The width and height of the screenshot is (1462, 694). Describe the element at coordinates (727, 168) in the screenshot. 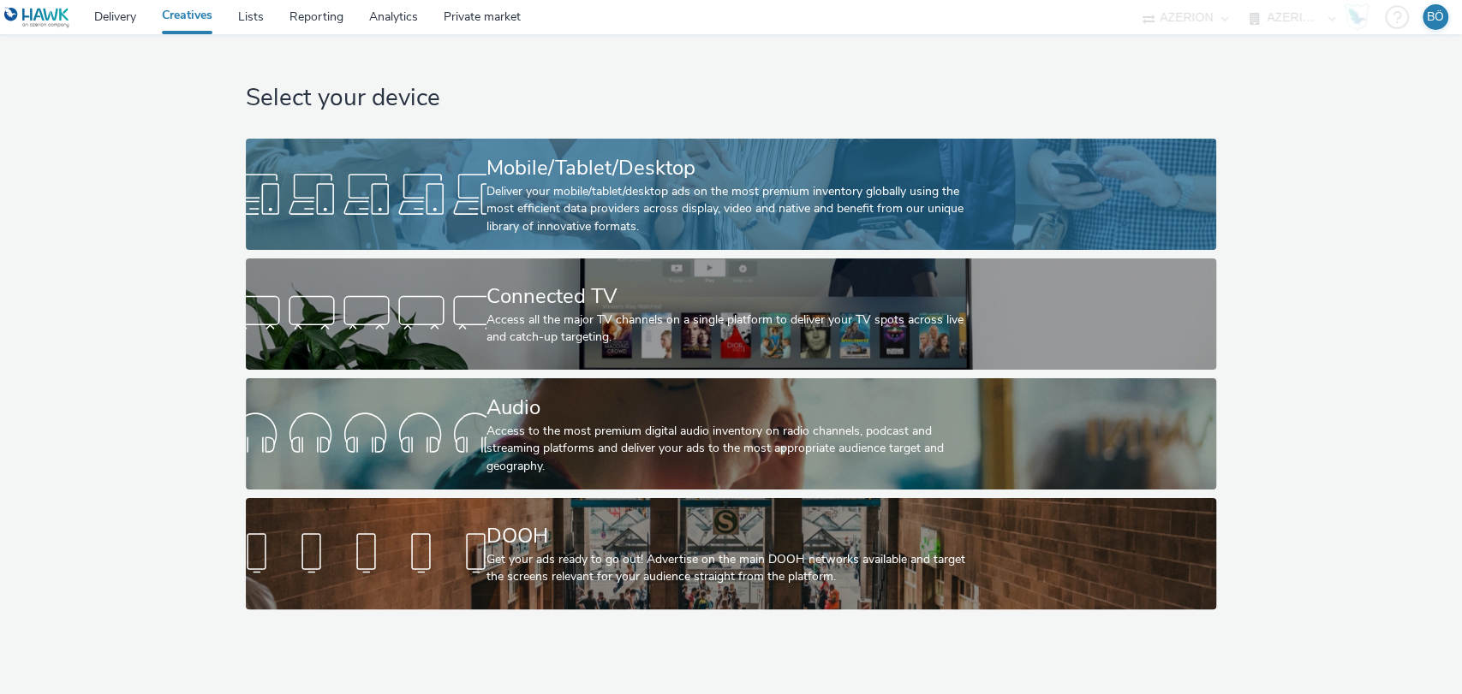

I see `div: Mobile/Tablet/Desktop` at that location.